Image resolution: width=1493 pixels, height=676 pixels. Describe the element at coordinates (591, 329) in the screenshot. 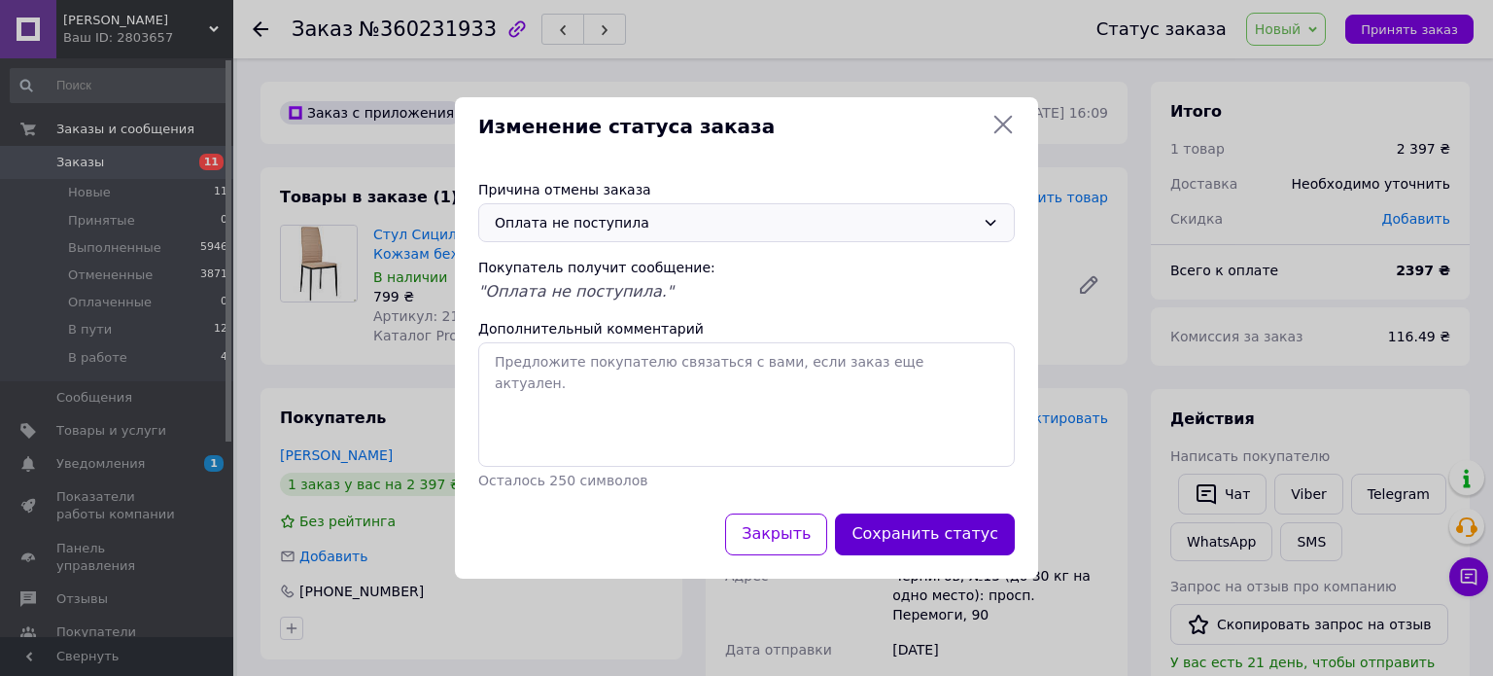

I see `label: Дополнительный комментарий` at that location.